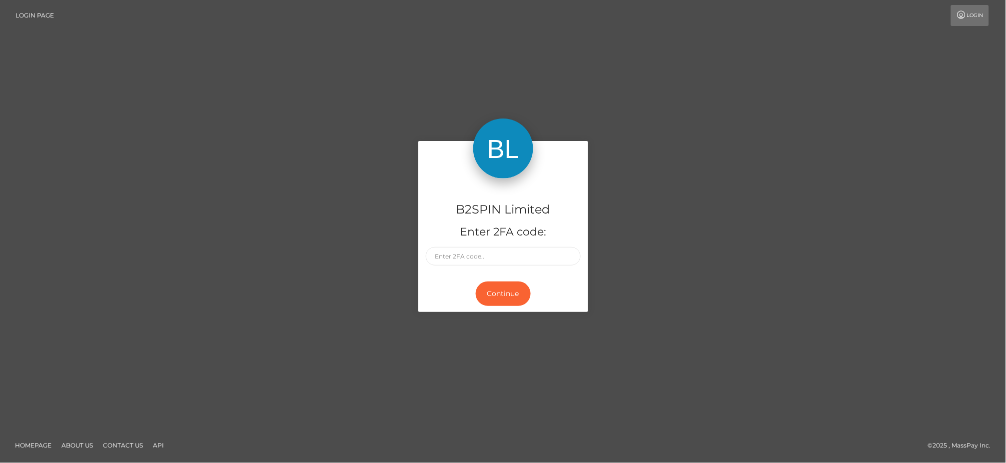  What do you see at coordinates (77, 445) in the screenshot?
I see `a: About Us` at bounding box center [77, 445].